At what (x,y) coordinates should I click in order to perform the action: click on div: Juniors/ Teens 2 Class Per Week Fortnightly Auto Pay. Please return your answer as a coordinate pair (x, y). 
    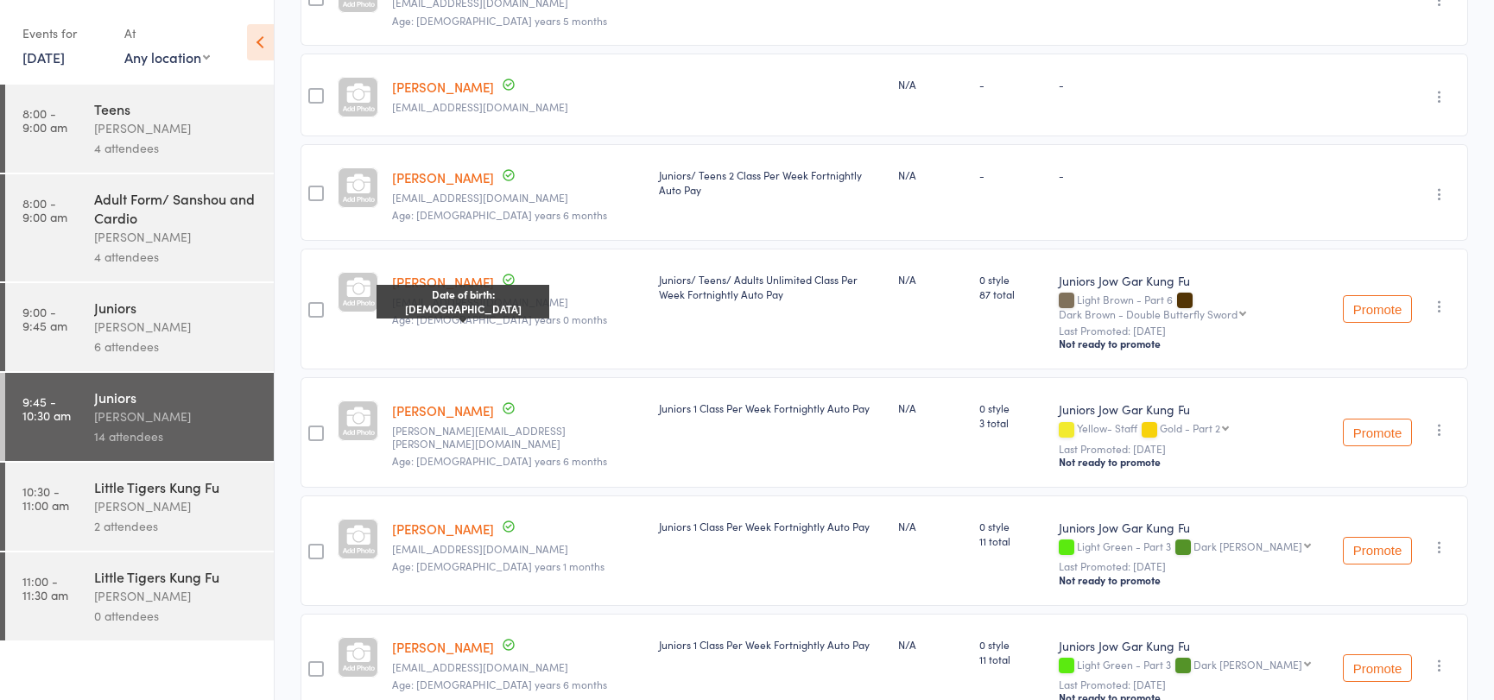
    Looking at the image, I should click on (771, 182).